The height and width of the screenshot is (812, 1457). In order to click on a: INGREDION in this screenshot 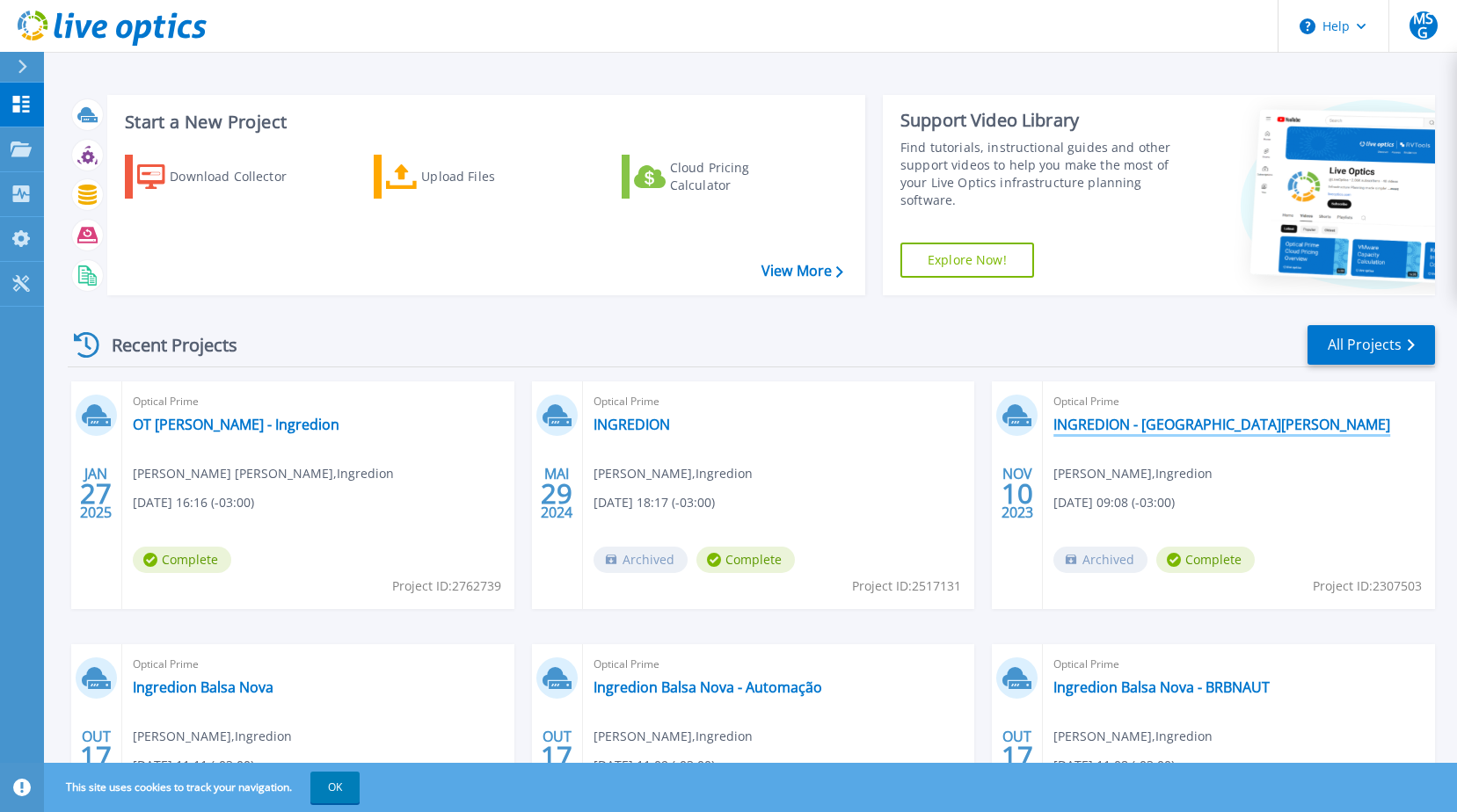, I will do `click(631, 425)`.